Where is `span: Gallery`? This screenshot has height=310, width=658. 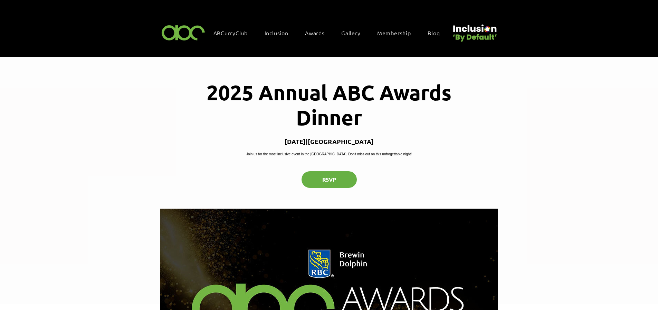 span: Gallery is located at coordinates (351, 33).